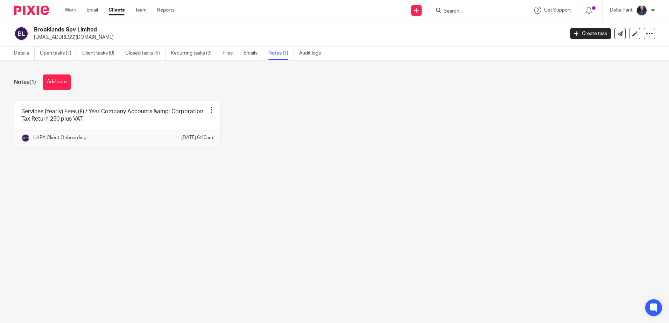 This screenshot has height=323, width=669. I want to click on h2: Brooklands Spv Limited, so click(244, 30).